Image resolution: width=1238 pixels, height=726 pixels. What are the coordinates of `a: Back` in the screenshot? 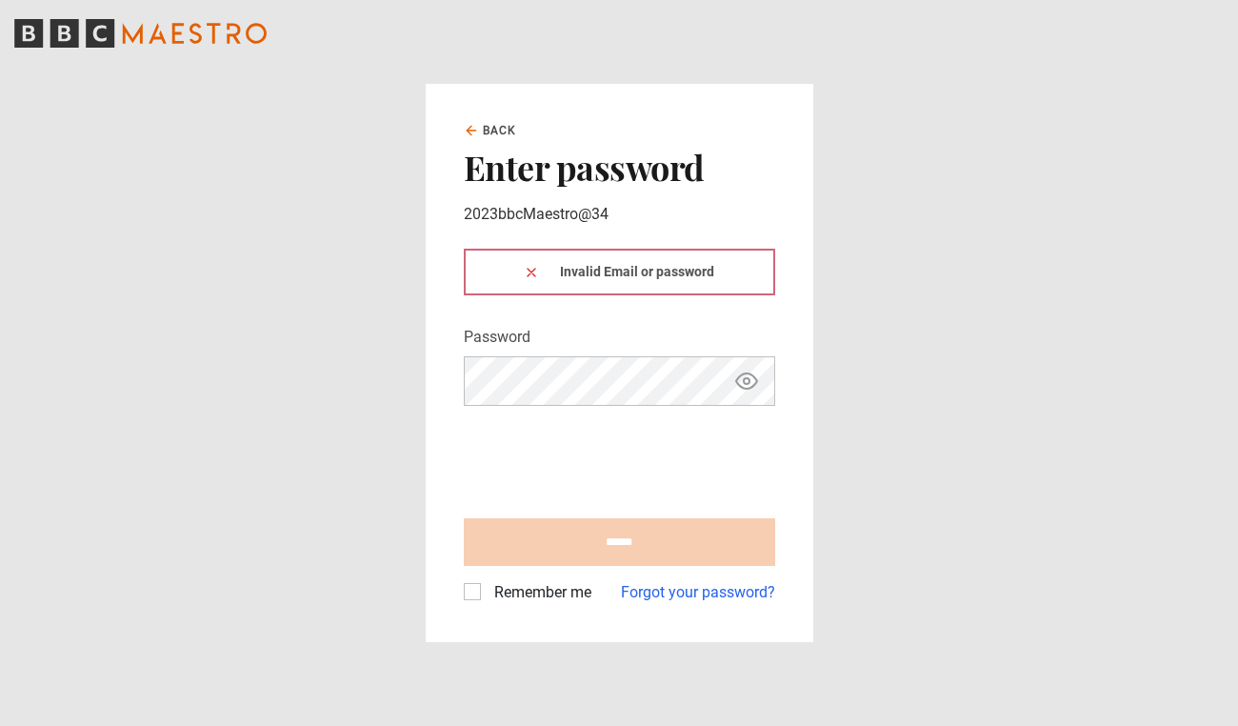 It's located at (490, 130).